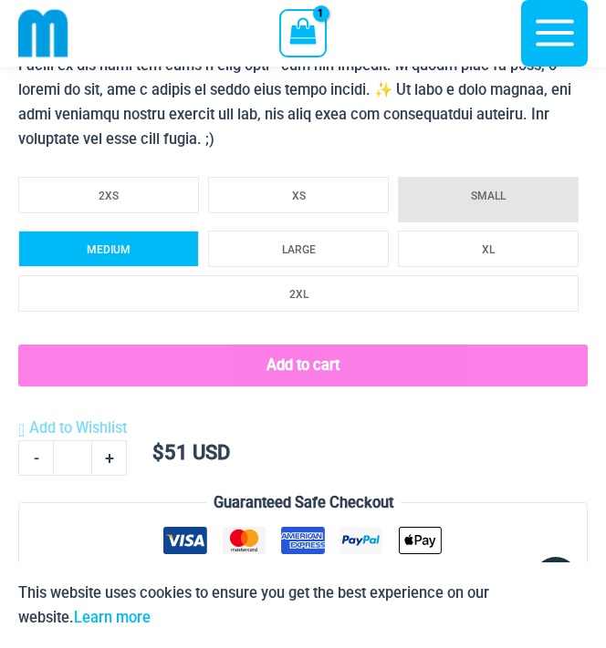  What do you see at coordinates (112, 617) in the screenshot?
I see `a: Learn more` at bounding box center [112, 617].